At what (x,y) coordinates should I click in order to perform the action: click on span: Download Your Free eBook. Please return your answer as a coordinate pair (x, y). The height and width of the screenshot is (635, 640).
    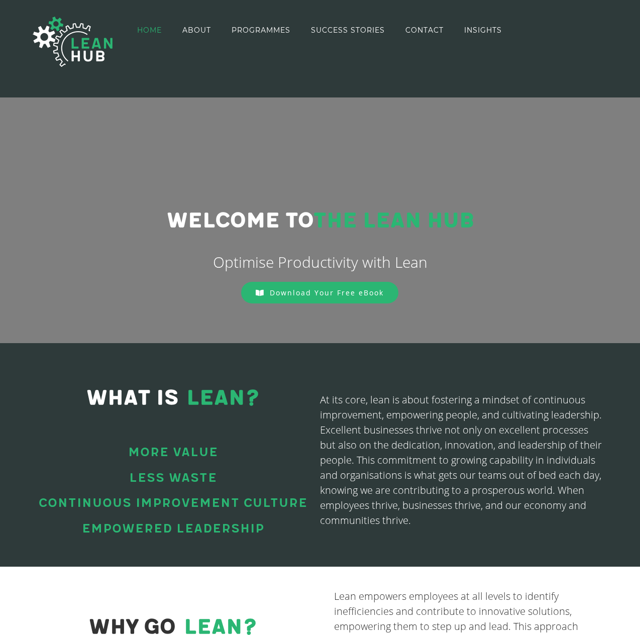
    Looking at the image, I should click on (327, 292).